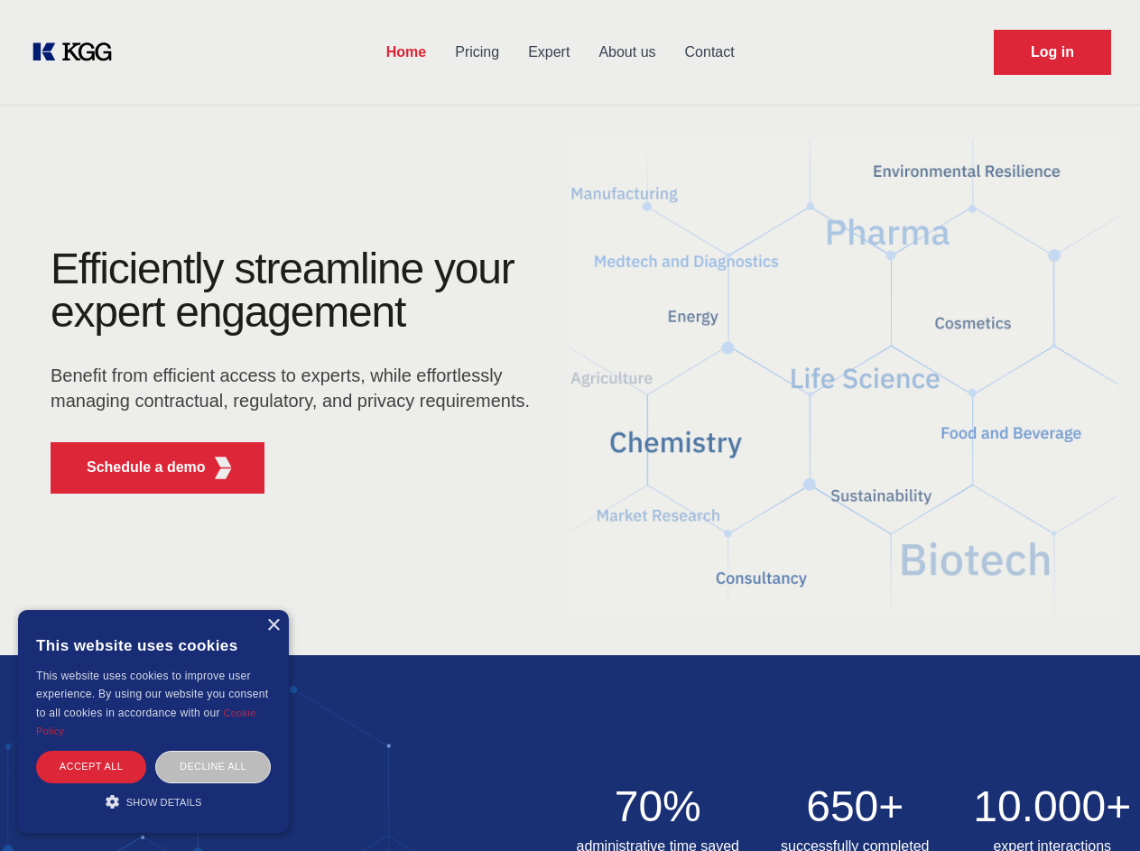 The width and height of the screenshot is (1140, 851). I want to click on div: Decline all, so click(213, 766).